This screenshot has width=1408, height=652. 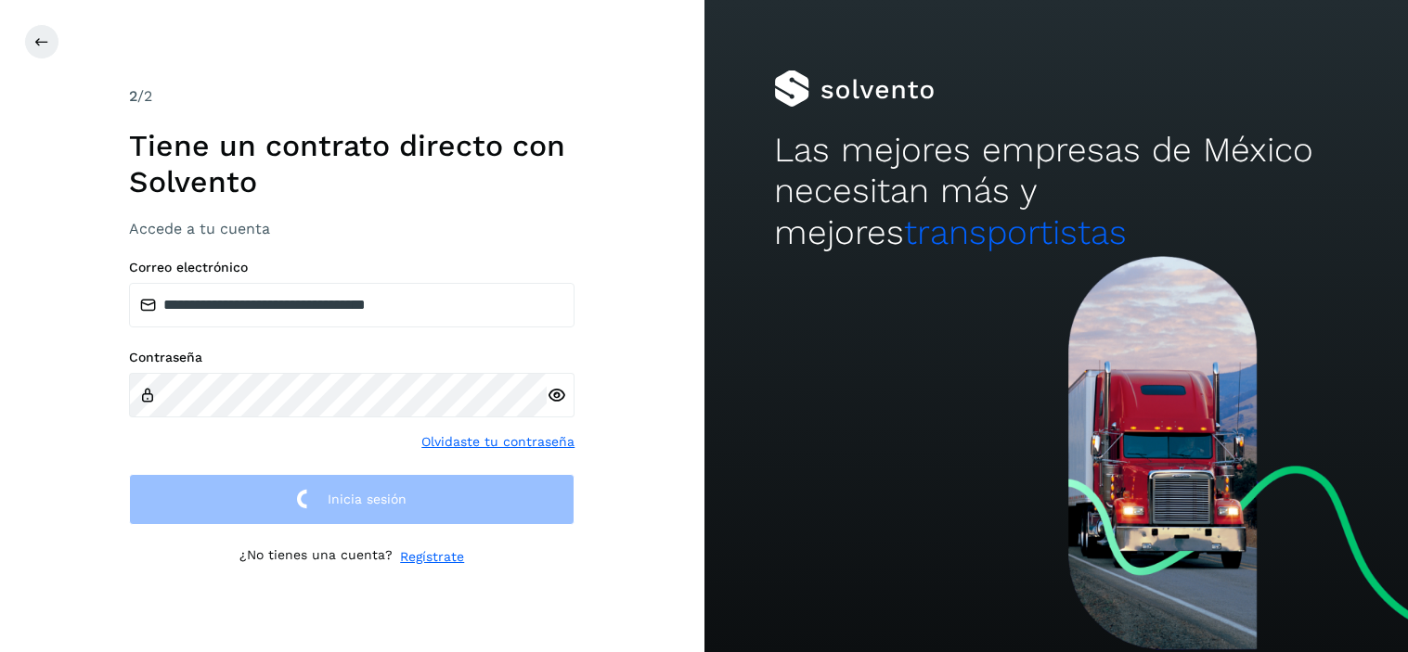 I want to click on a: Regístrate, so click(x=432, y=557).